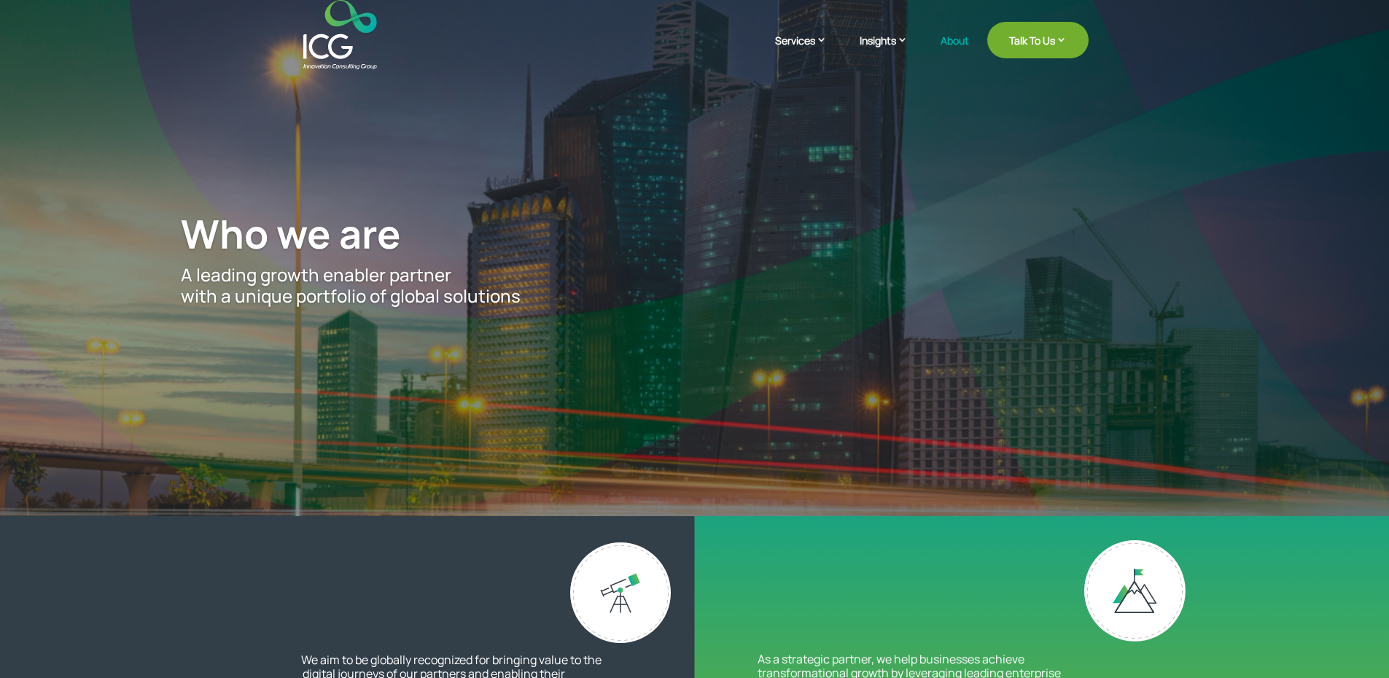 The width and height of the screenshot is (1389, 678). Describe the element at coordinates (1037, 40) in the screenshot. I see `a: Talk To Us` at that location.